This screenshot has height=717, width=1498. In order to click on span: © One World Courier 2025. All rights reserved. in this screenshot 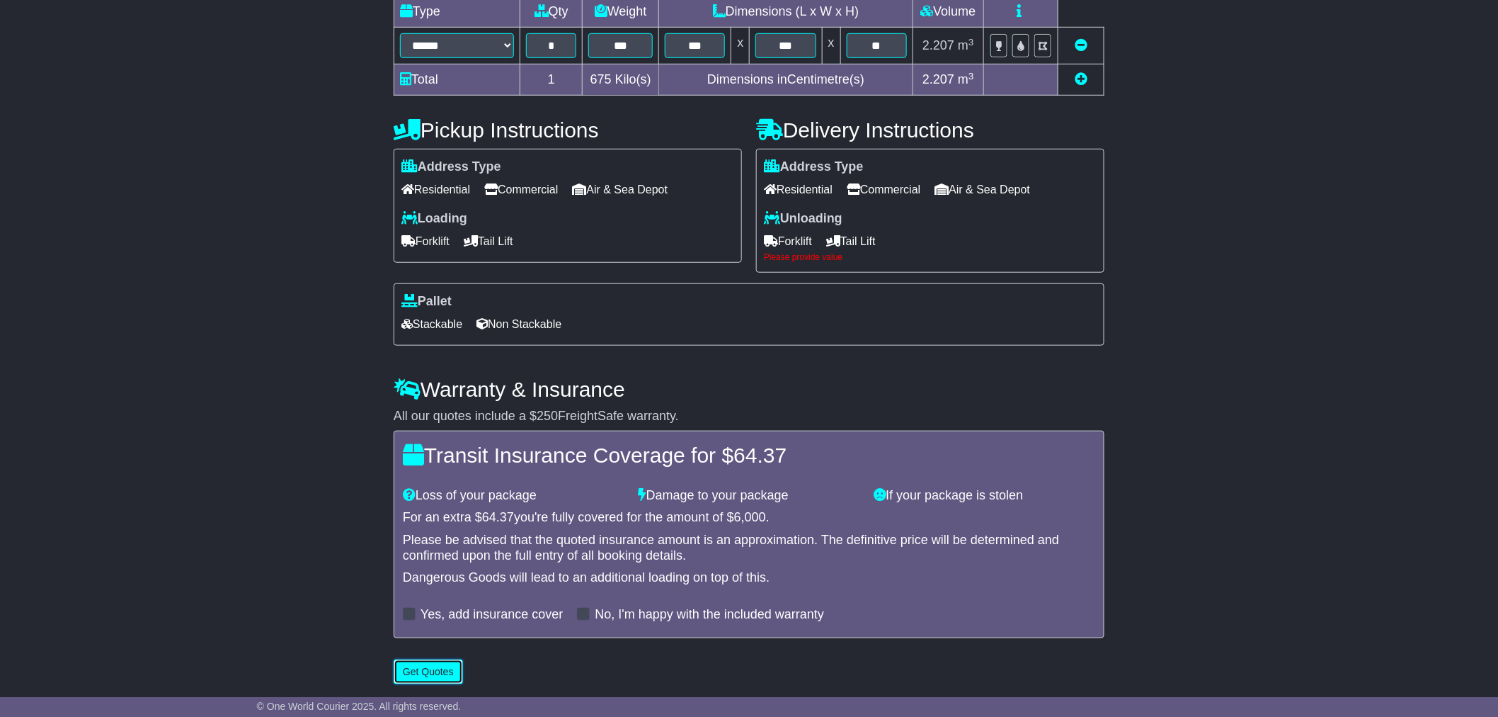, I will do `click(359, 706)`.